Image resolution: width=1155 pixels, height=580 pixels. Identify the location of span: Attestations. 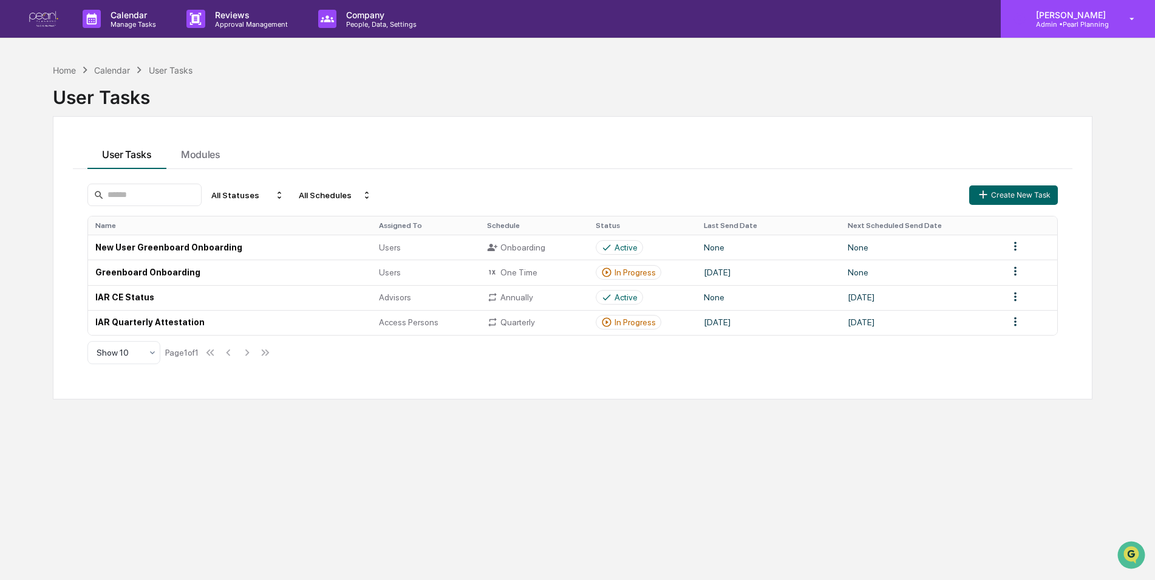
(125, 159).